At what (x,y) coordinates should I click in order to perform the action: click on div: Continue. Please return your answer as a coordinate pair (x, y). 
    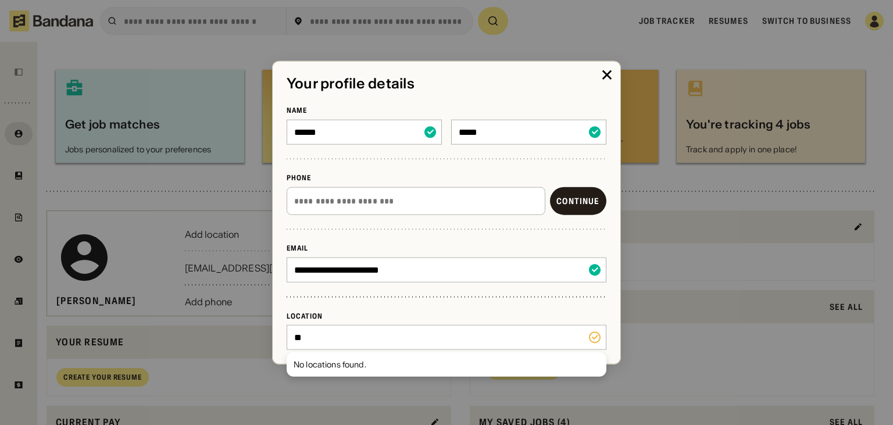
    Looking at the image, I should click on (578, 201).